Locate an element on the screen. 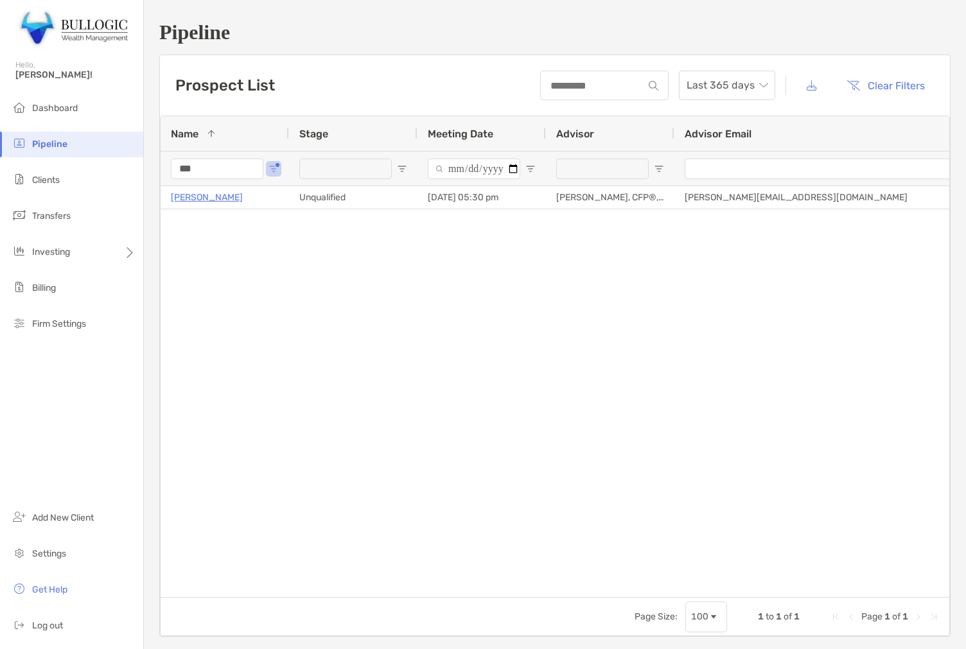  div: Last Page is located at coordinates (934, 617).